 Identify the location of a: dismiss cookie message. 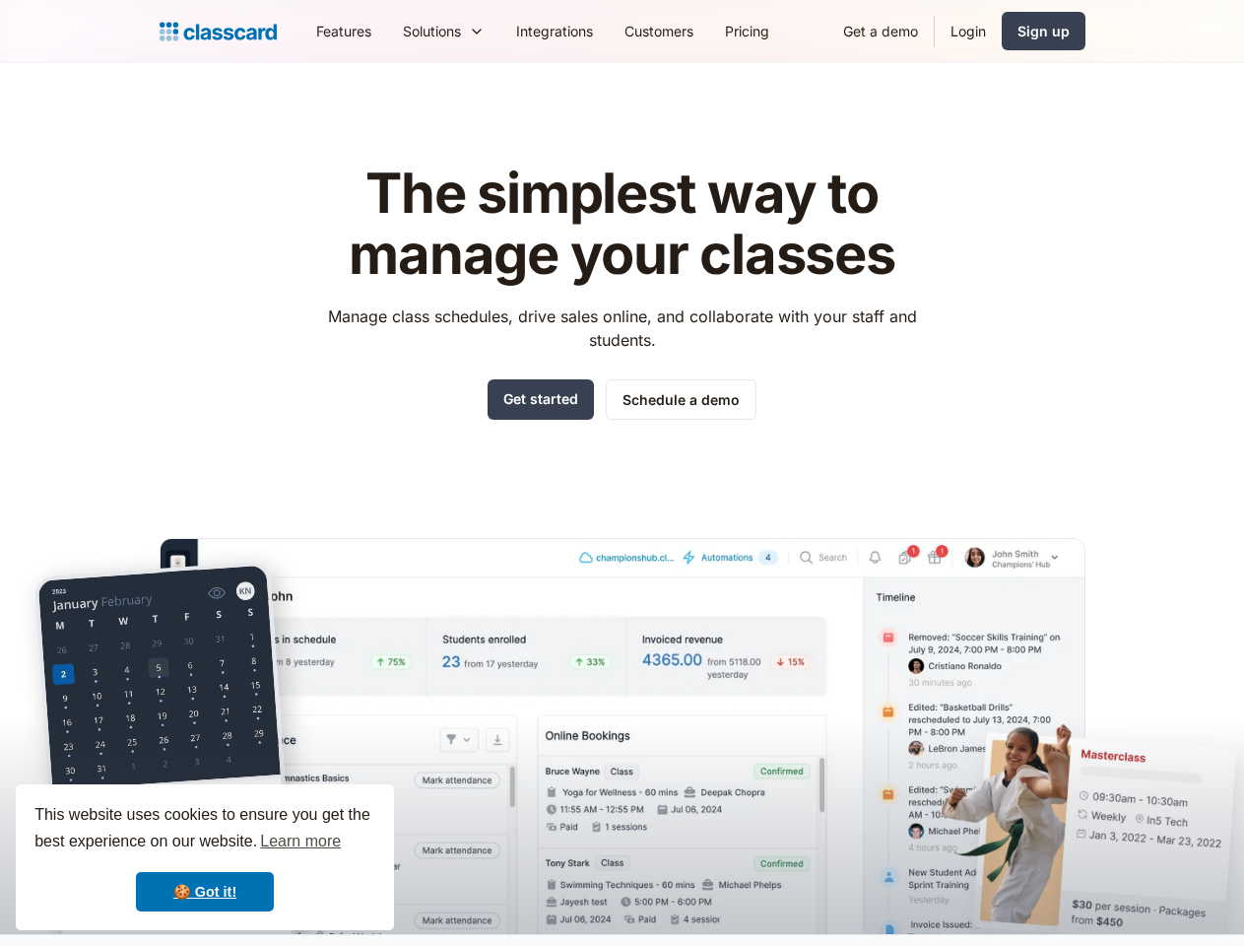
(205, 892).